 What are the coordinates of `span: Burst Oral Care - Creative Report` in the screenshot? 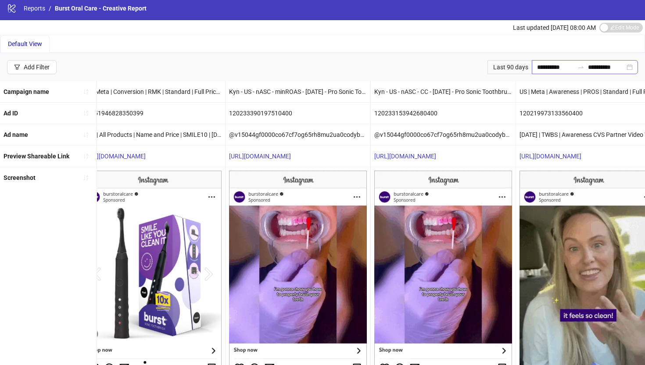 It's located at (101, 8).